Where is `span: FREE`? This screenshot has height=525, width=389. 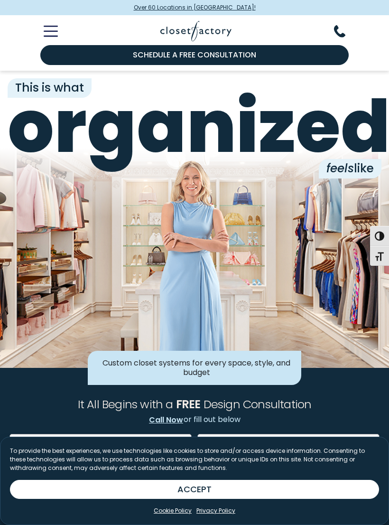
span: FREE is located at coordinates (189, 404).